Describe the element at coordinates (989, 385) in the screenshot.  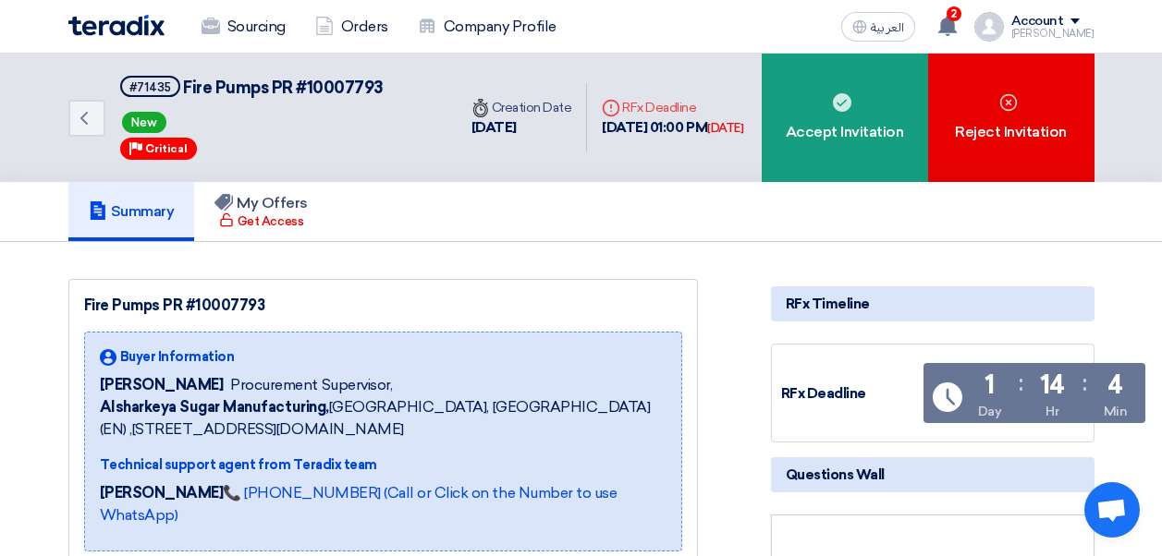
I see `div: 1` at that location.